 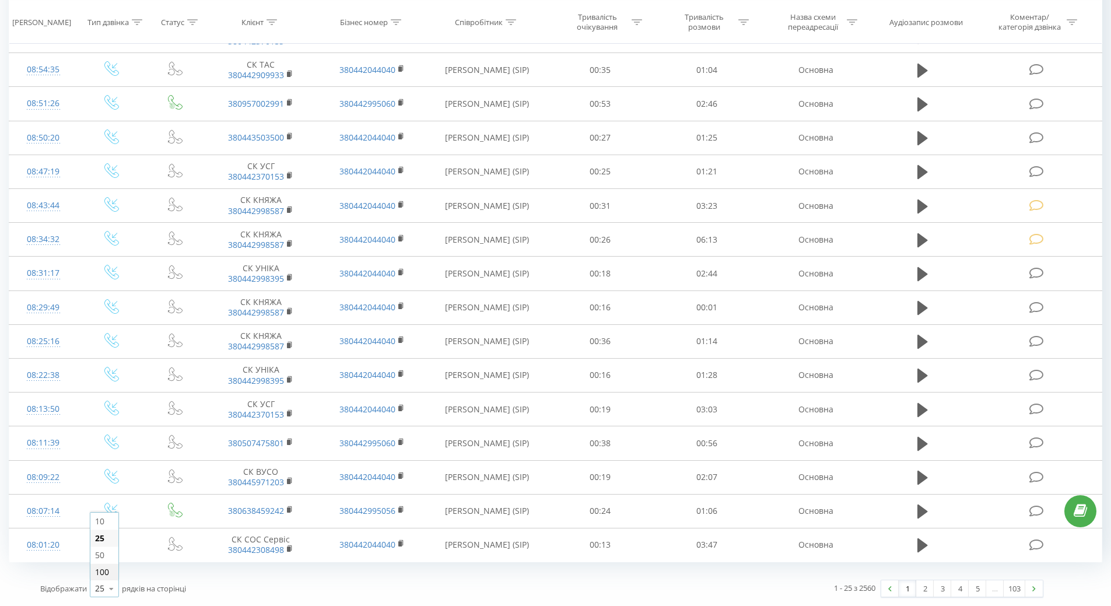 What do you see at coordinates (43, 443) in the screenshot?
I see `div: 08:11:39` at bounding box center [43, 443].